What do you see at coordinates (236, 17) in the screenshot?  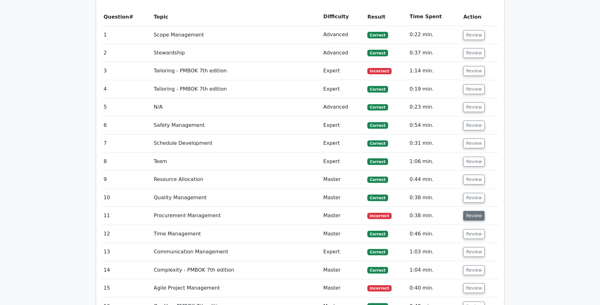 I see `th: Topic` at bounding box center [236, 17].